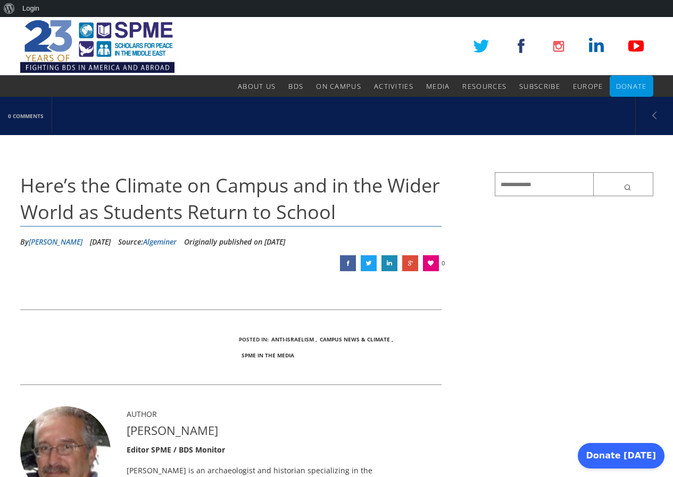 This screenshot has height=477, width=673. What do you see at coordinates (484, 86) in the screenshot?
I see `span: Resources` at bounding box center [484, 86].